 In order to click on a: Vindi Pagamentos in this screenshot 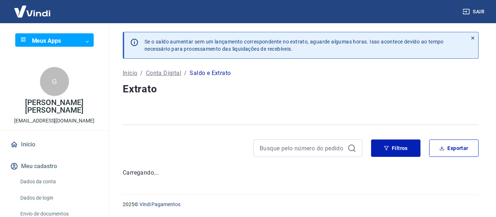, I will do `click(160, 205)`.